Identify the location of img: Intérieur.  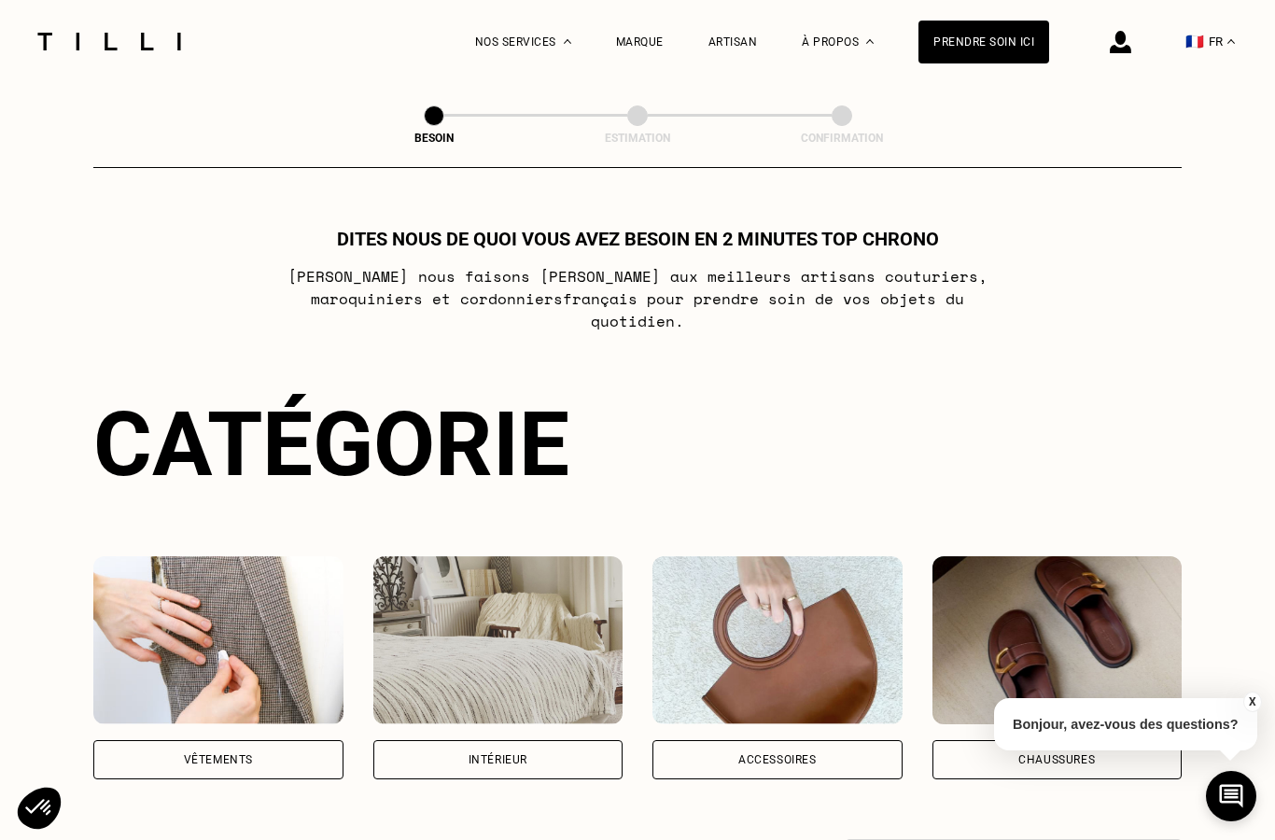
(498, 640).